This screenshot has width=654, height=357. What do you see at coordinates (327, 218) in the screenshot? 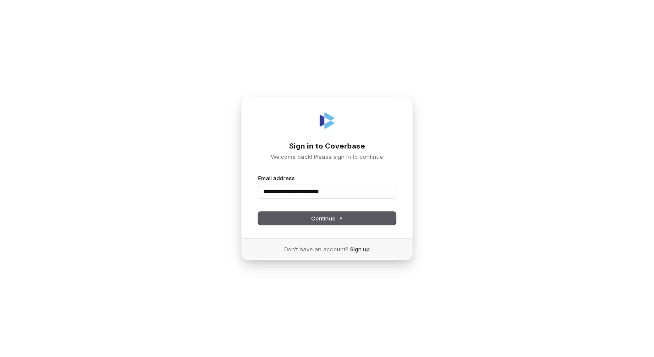
I see `span: Continue` at bounding box center [327, 218].